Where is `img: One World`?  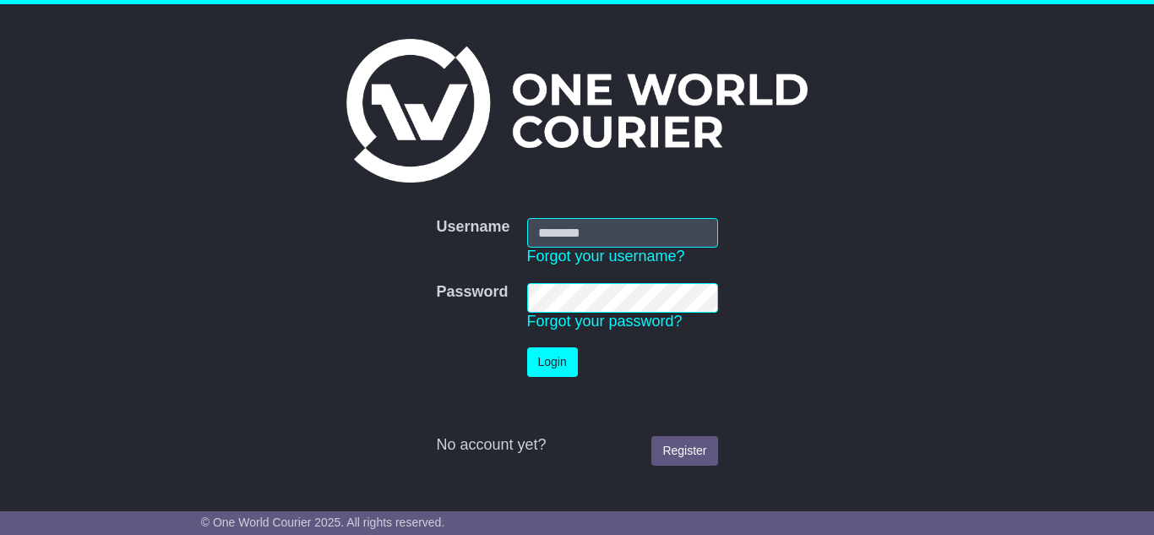 img: One World is located at coordinates (577, 111).